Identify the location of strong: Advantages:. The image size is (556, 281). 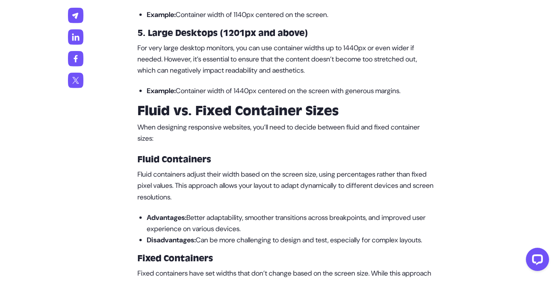
(166, 217).